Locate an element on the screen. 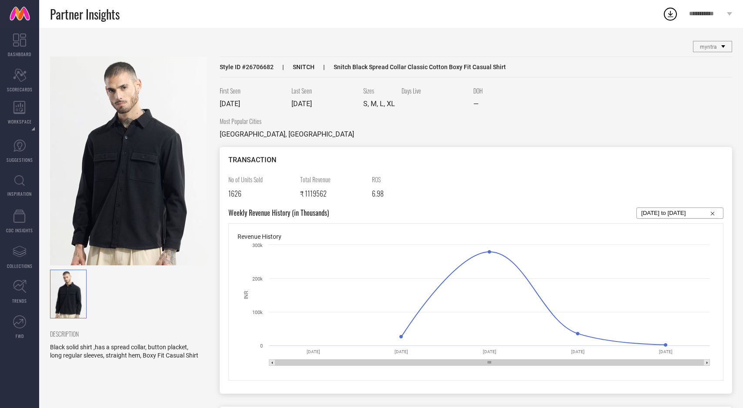  span: myntra is located at coordinates (708, 47).